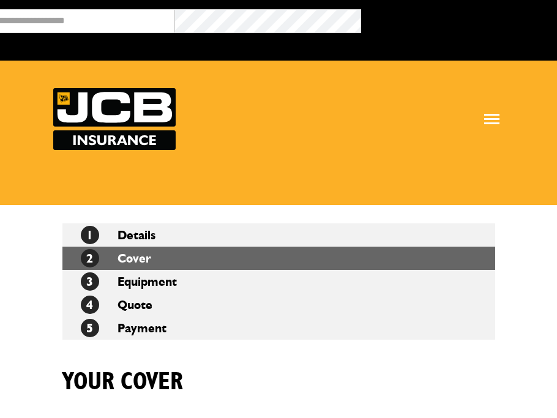 This screenshot has height=418, width=557. I want to click on button: Broker Login, so click(454, 18).